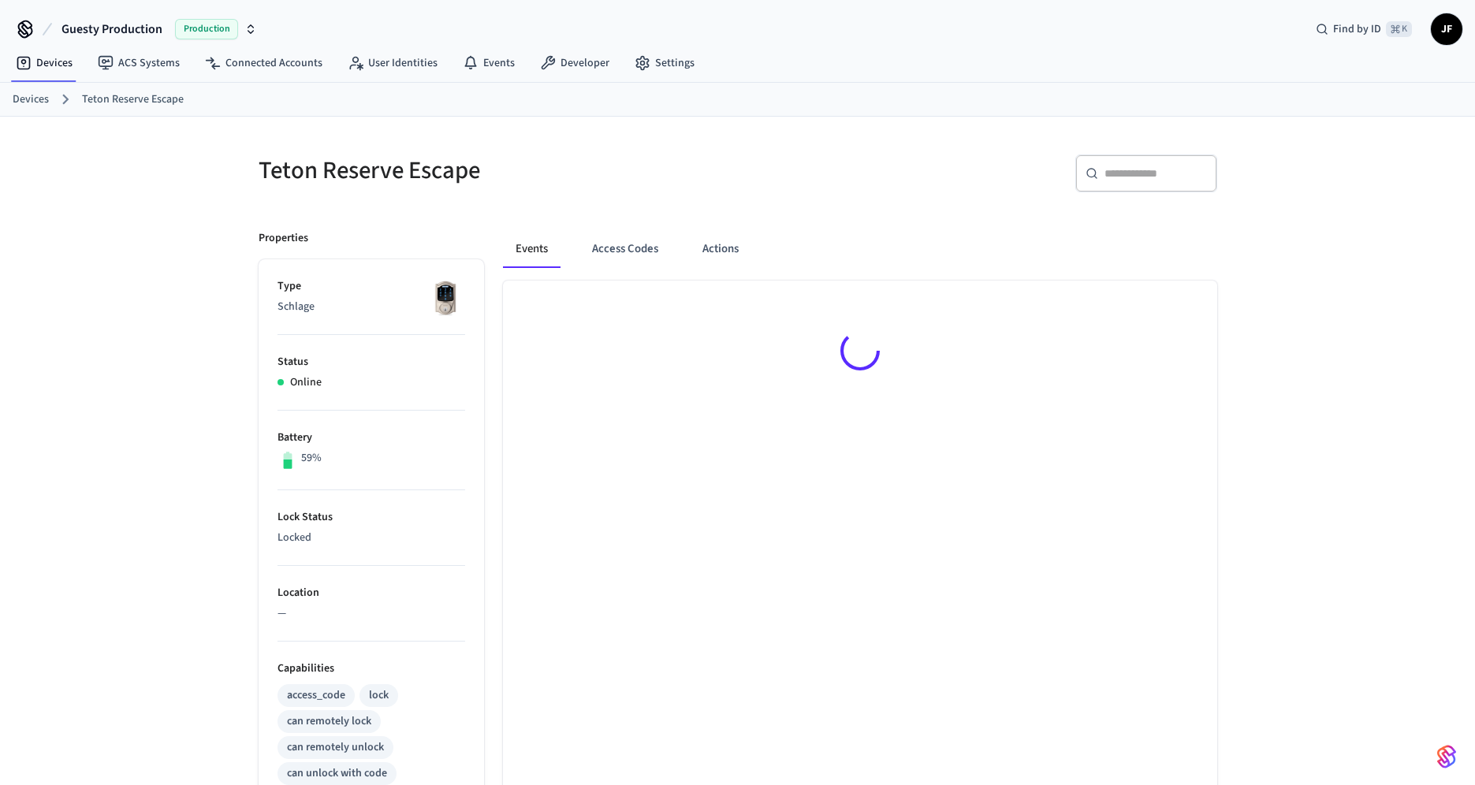  Describe the element at coordinates (371, 286) in the screenshot. I see `p: Type` at that location.